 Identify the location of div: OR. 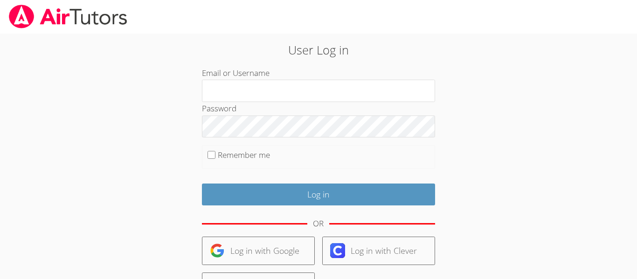
(318, 224).